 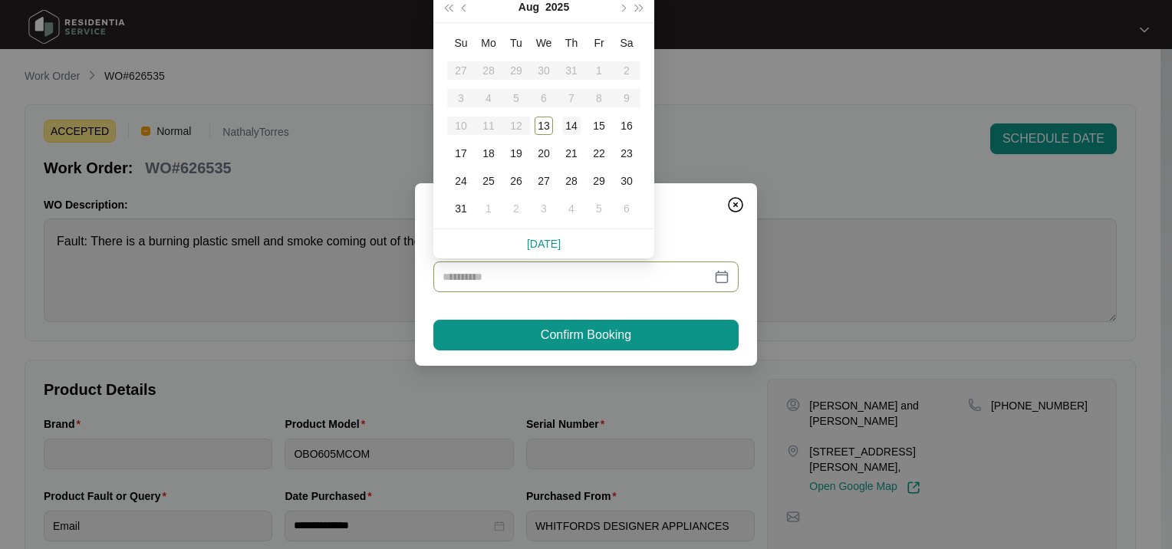 What do you see at coordinates (736, 205) in the screenshot?
I see `button: Close` at bounding box center [736, 205].